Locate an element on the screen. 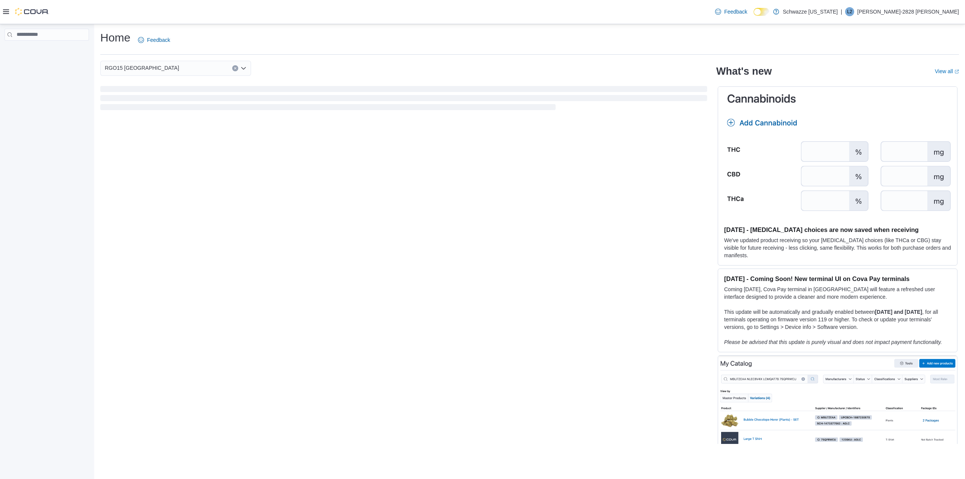 The image size is (965, 479). h2: What's new is located at coordinates (744, 71).